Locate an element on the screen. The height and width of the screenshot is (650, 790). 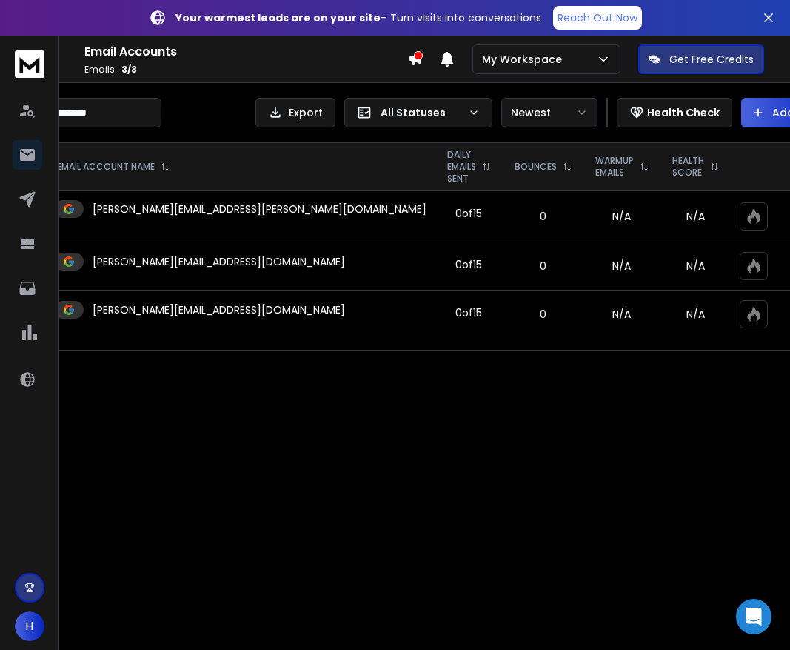
p: – Turn visits into conversations is located at coordinates (359, 18).